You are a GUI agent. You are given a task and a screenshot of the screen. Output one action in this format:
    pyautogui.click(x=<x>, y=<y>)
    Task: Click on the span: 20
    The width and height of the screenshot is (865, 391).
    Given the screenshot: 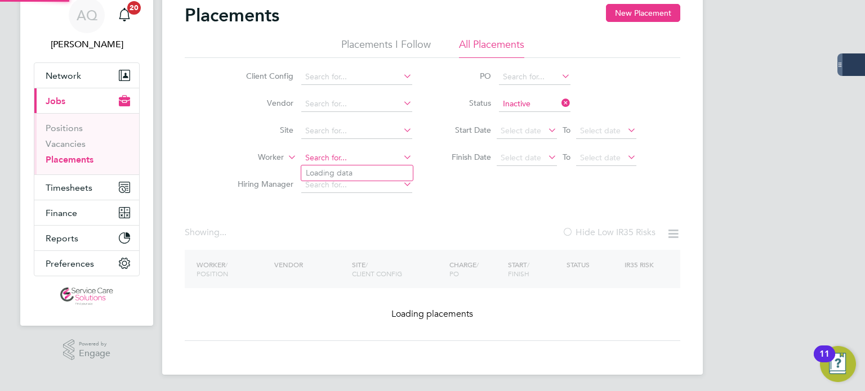 What is the action you would take?
    pyautogui.click(x=134, y=8)
    